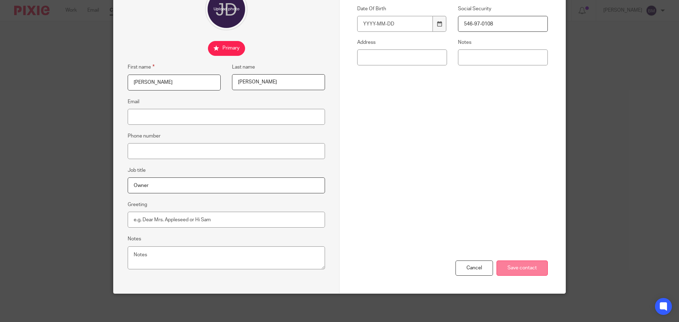  Describe the element at coordinates (402, 42) in the screenshot. I see `label: Address` at that location.